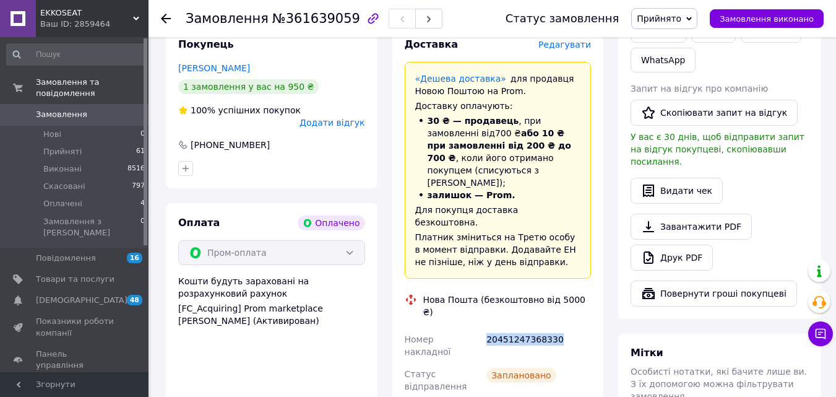  What do you see at coordinates (136, 169) in the screenshot?
I see `span: 8516` at bounding box center [136, 169].